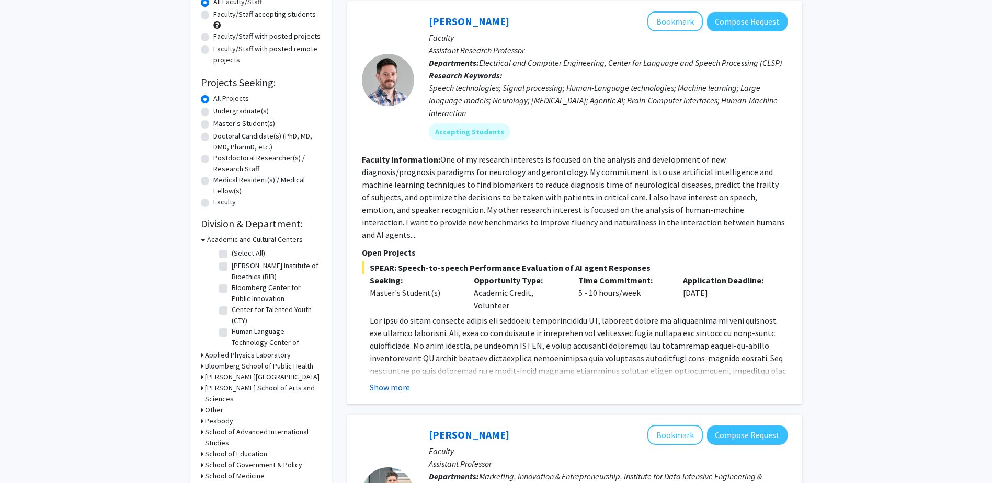 This screenshot has width=992, height=483. I want to click on button: Compose Request to Manuel Hermosilla, so click(747, 435).